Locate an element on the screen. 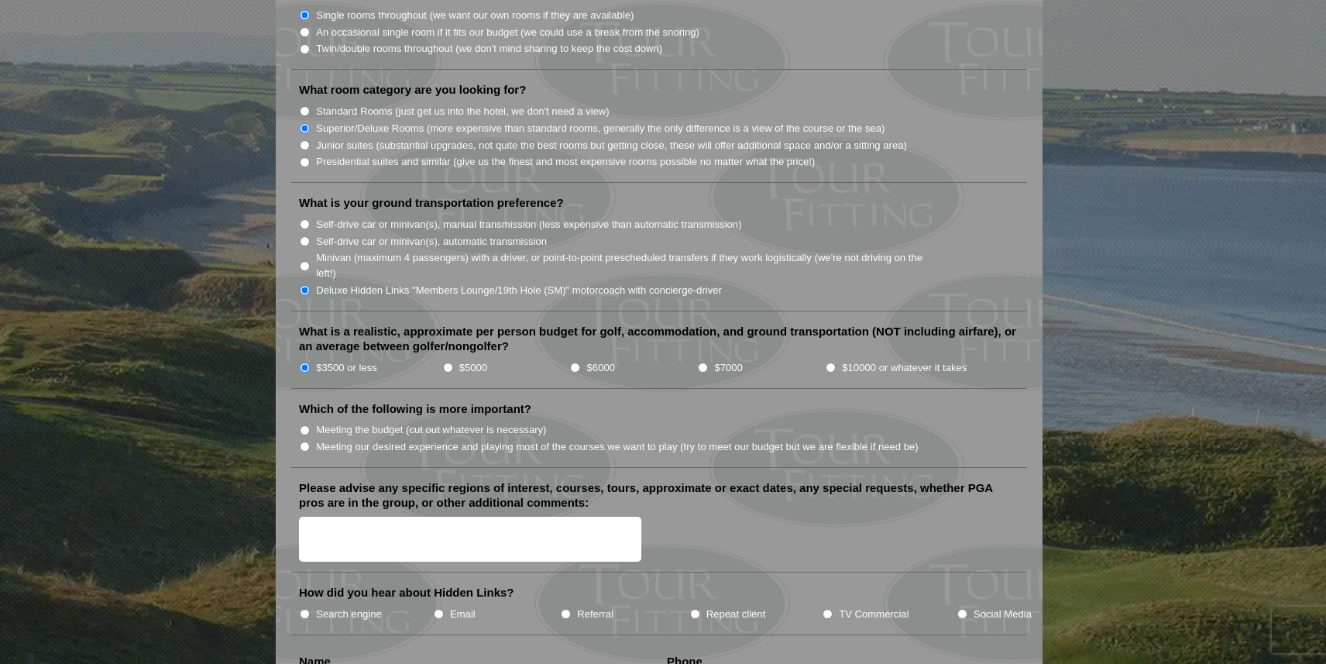 This screenshot has width=1326, height=664. label: What is your ground transportation preference? is located at coordinates (432, 203).